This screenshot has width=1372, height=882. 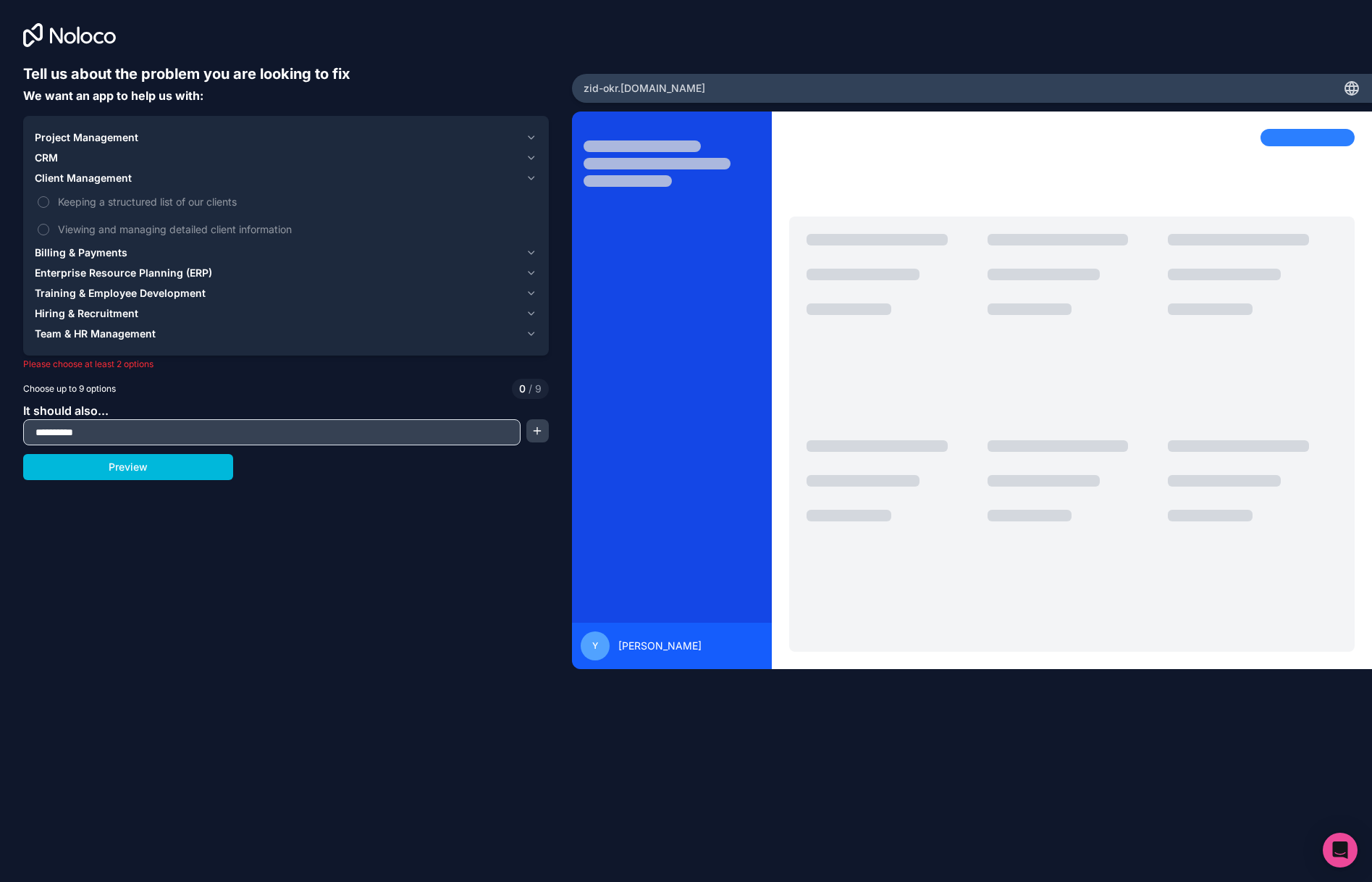 I want to click on button: Preview, so click(x=128, y=467).